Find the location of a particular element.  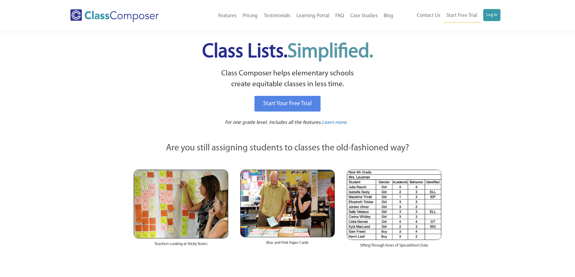

span: For one grade level. Includes all the features. is located at coordinates (273, 123).